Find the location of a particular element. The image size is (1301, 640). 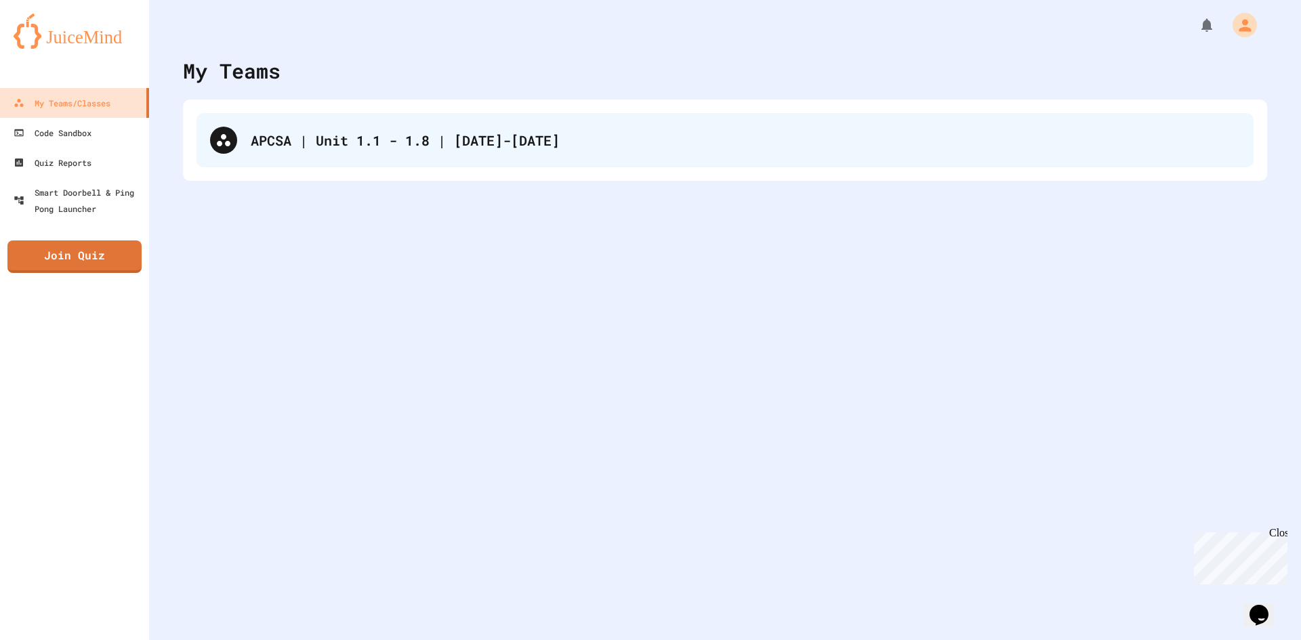

img: logo-orange.svg is located at coordinates (75, 31).